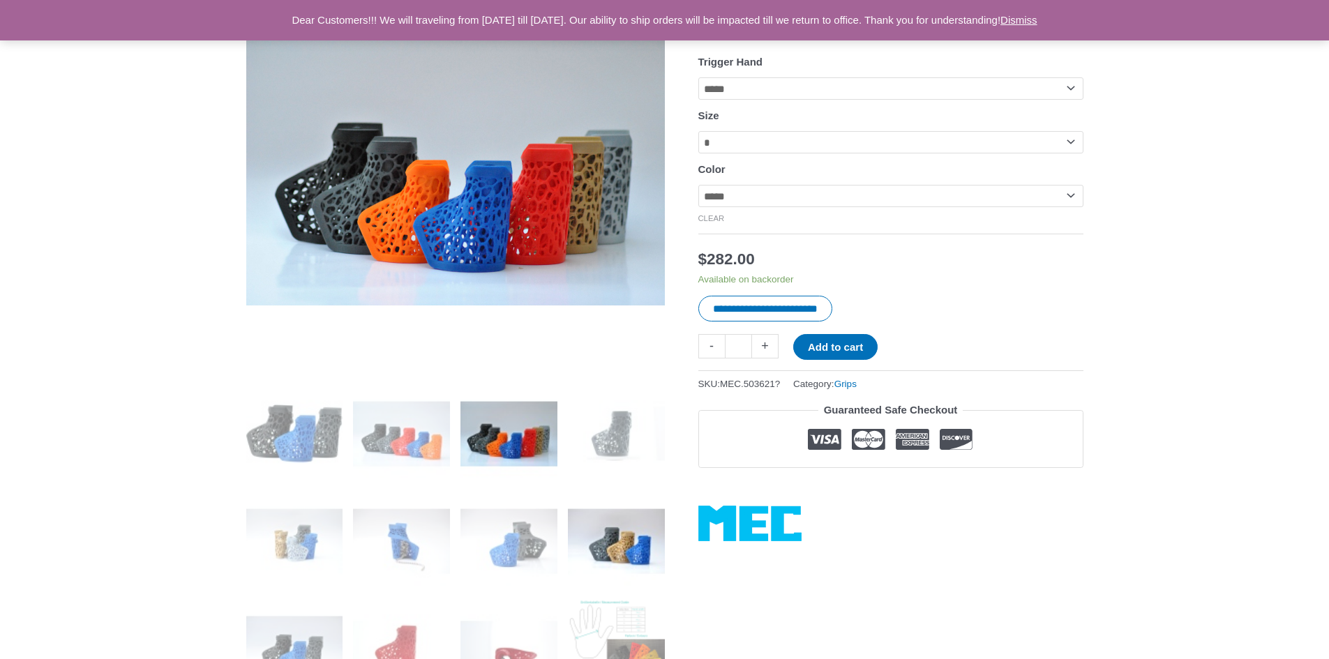  Describe the element at coordinates (726, 259) in the screenshot. I see `bdi: 282.00` at that location.